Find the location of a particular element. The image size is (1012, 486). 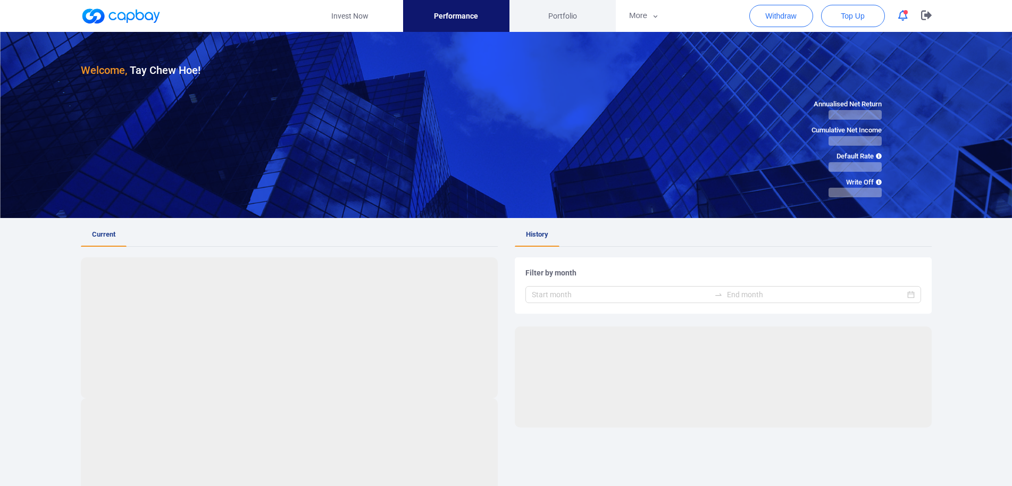

span: Default Rate is located at coordinates (847, 156).